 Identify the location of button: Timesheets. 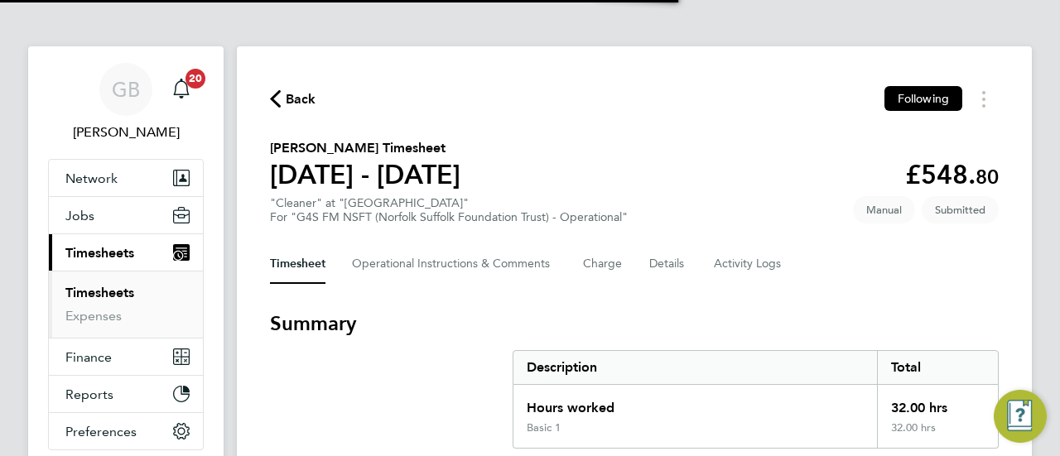
(126, 253).